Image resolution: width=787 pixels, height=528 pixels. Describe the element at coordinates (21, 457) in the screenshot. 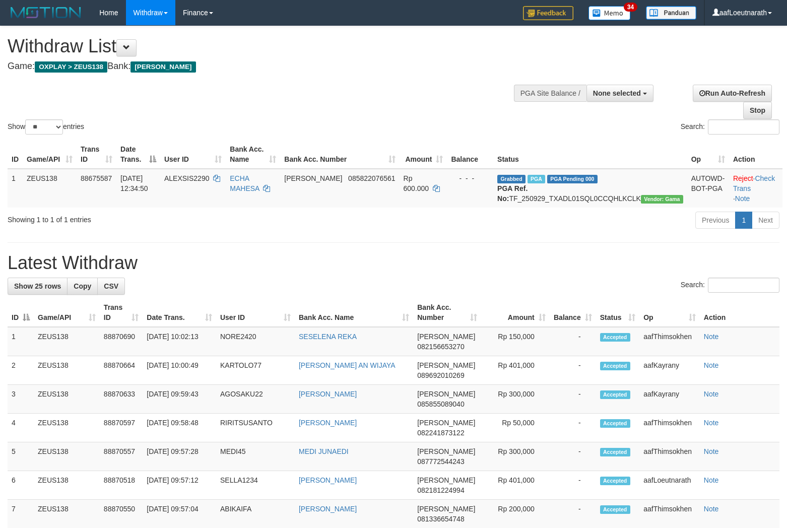

I see `td: 5` at that location.